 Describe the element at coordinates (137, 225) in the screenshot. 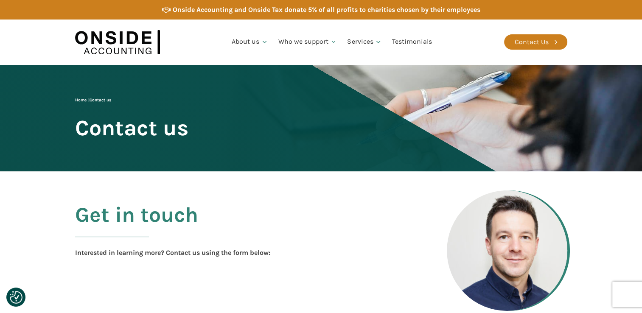

I see `h2: Get in touch` at that location.